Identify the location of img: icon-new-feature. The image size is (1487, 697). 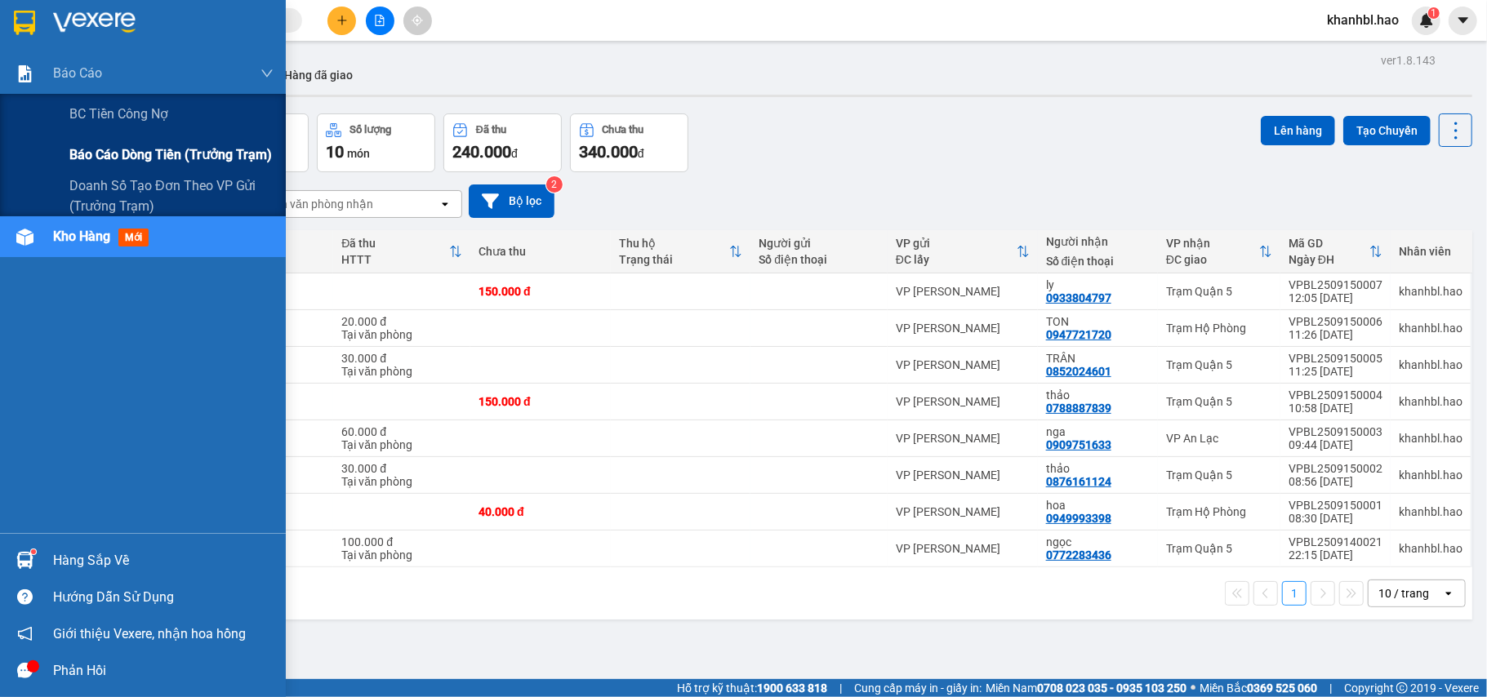
(1426, 20).